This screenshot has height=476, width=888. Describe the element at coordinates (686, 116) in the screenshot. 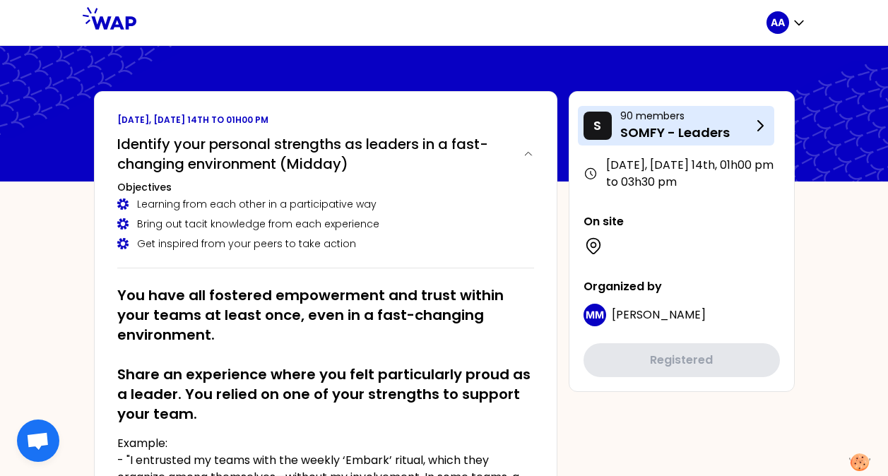

I see `p: 90 members` at that location.